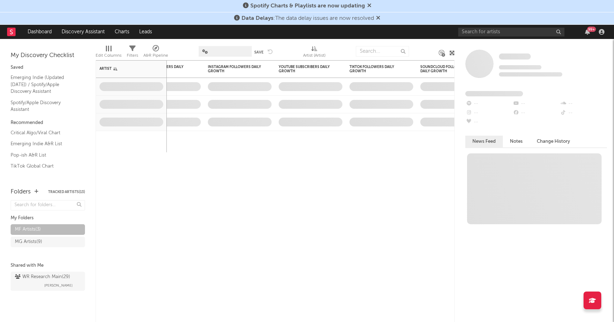 Image resolution: width=614 pixels, height=322 pixels. I want to click on input: Search for artists, so click(511, 32).